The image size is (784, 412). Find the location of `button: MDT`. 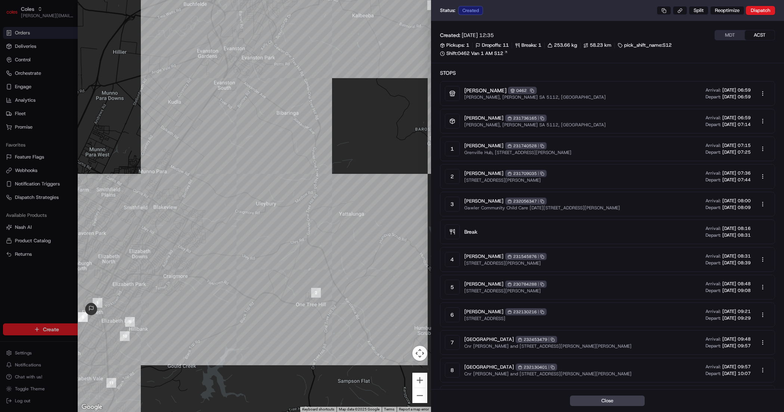

button: MDT is located at coordinates (730, 35).